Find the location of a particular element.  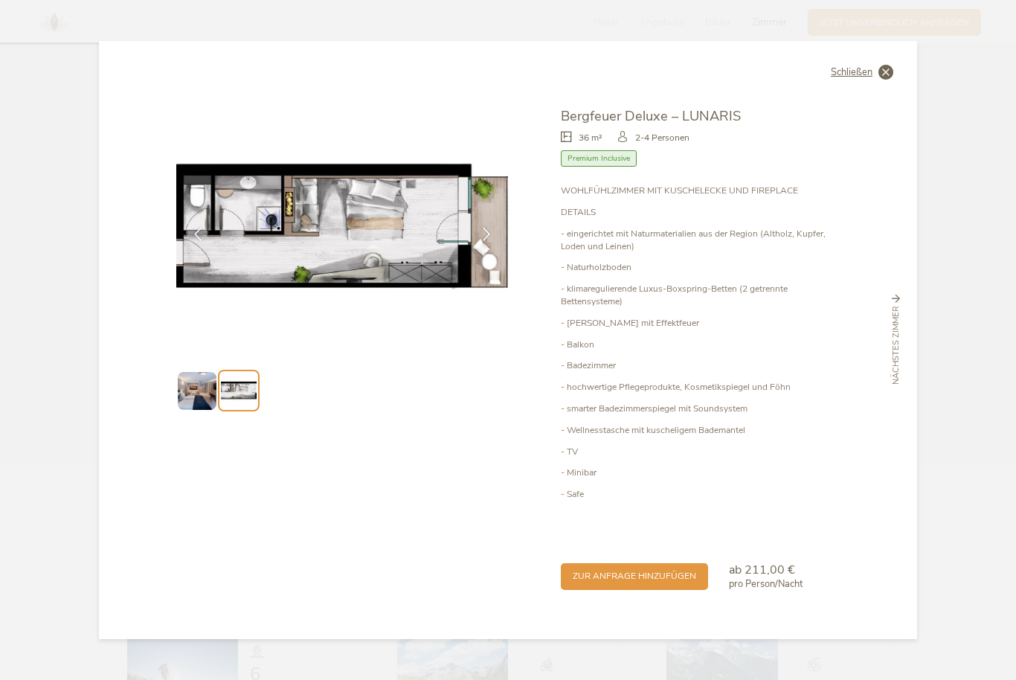

span: Bergfeuer Deluxe – LUNARIS is located at coordinates (651, 115).